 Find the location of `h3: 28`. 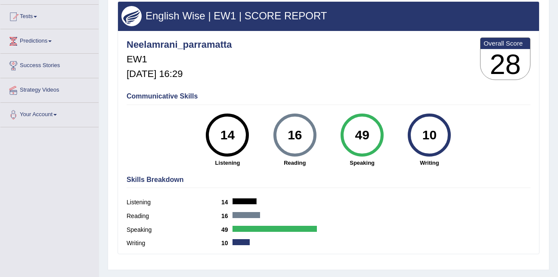

h3: 28 is located at coordinates (505, 65).